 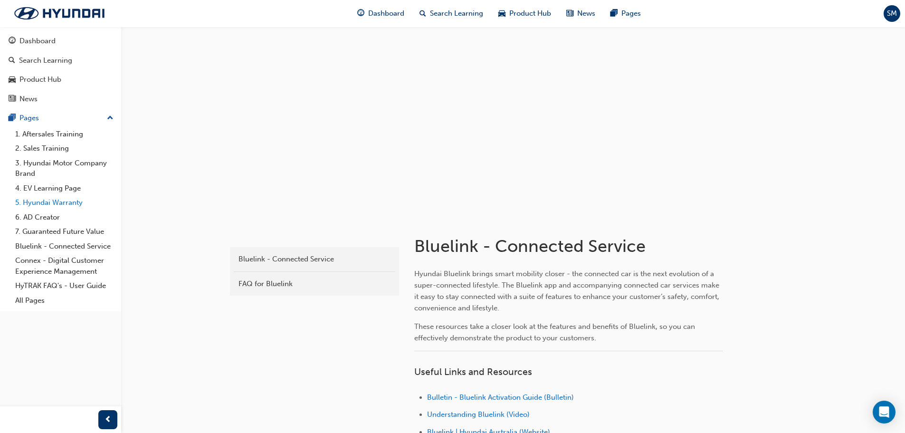 I want to click on span: News, so click(x=586, y=13).